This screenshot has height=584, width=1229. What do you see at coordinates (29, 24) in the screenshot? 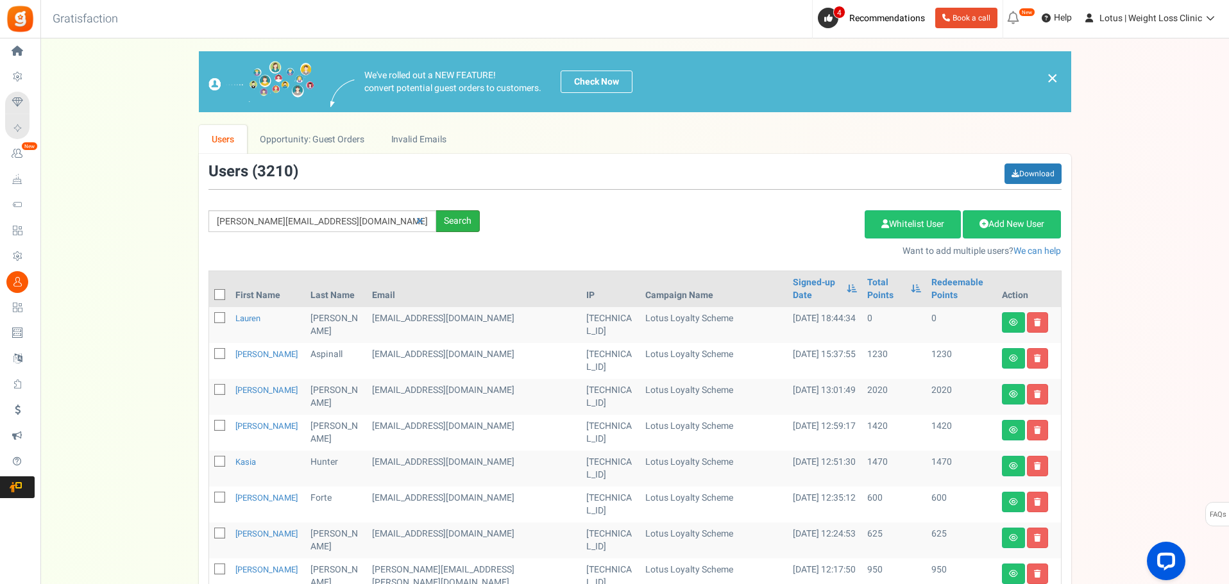
I see `button: Open LiveChat chat widget` at bounding box center [29, 24].